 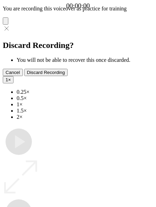 I want to click on li: 1.5×, so click(x=85, y=111).